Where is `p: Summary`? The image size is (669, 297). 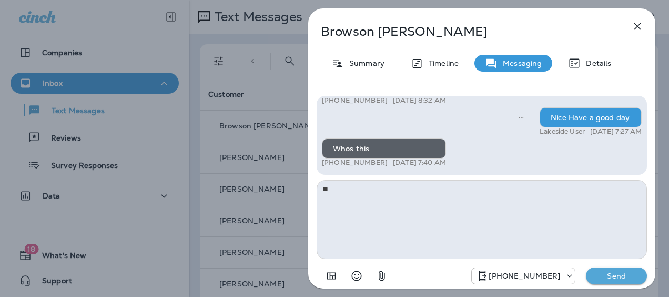 p: Summary is located at coordinates (364, 63).